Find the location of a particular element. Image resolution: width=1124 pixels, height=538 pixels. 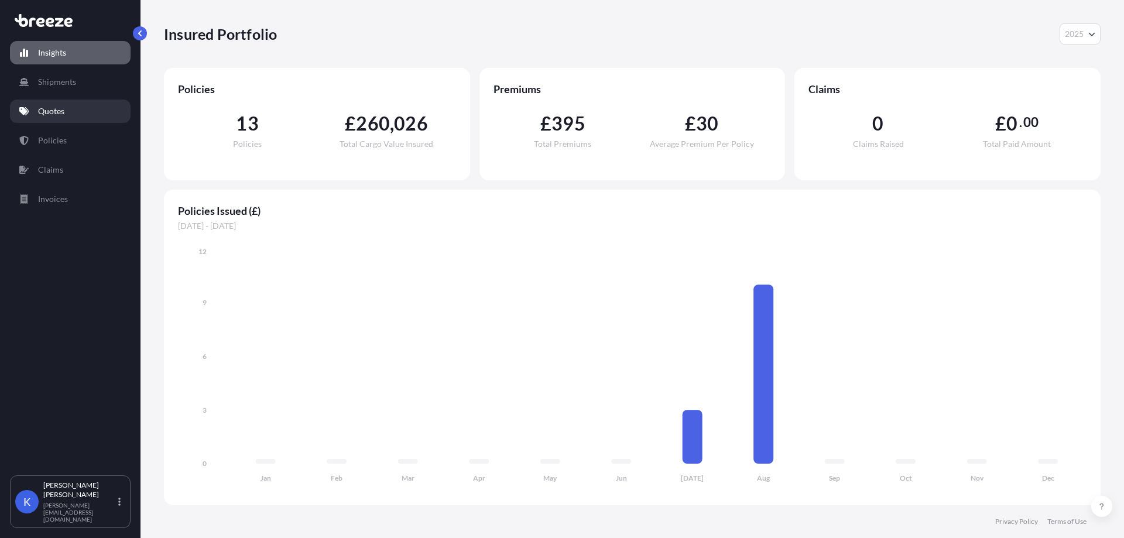

span: Total Cargo Value Insured is located at coordinates (386, 144).